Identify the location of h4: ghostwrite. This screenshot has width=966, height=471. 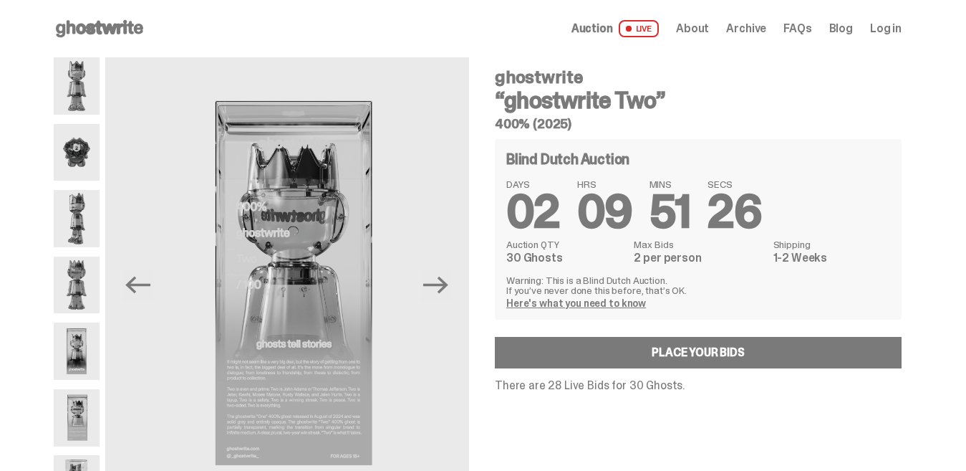
(698, 77).